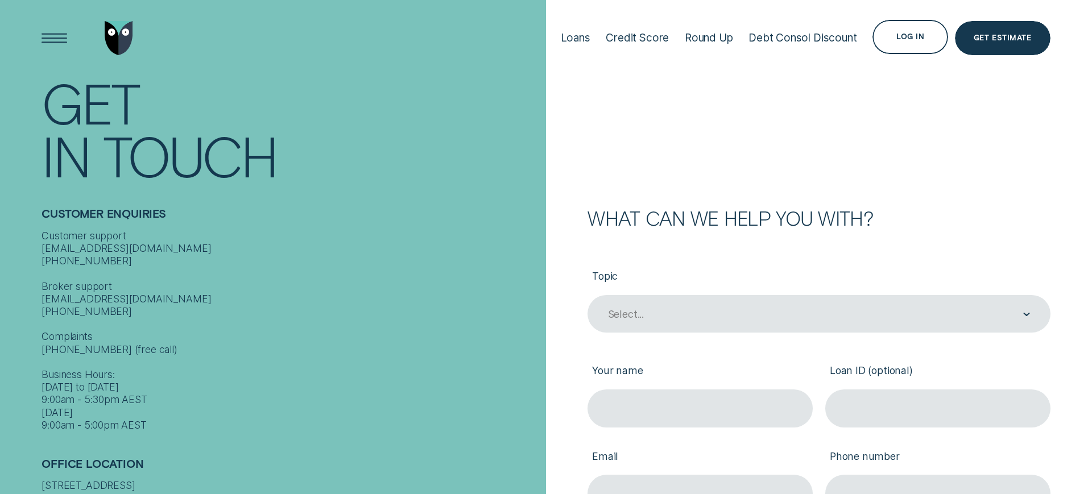  Describe the element at coordinates (637, 38) in the screenshot. I see `div: Credit Score` at that location.